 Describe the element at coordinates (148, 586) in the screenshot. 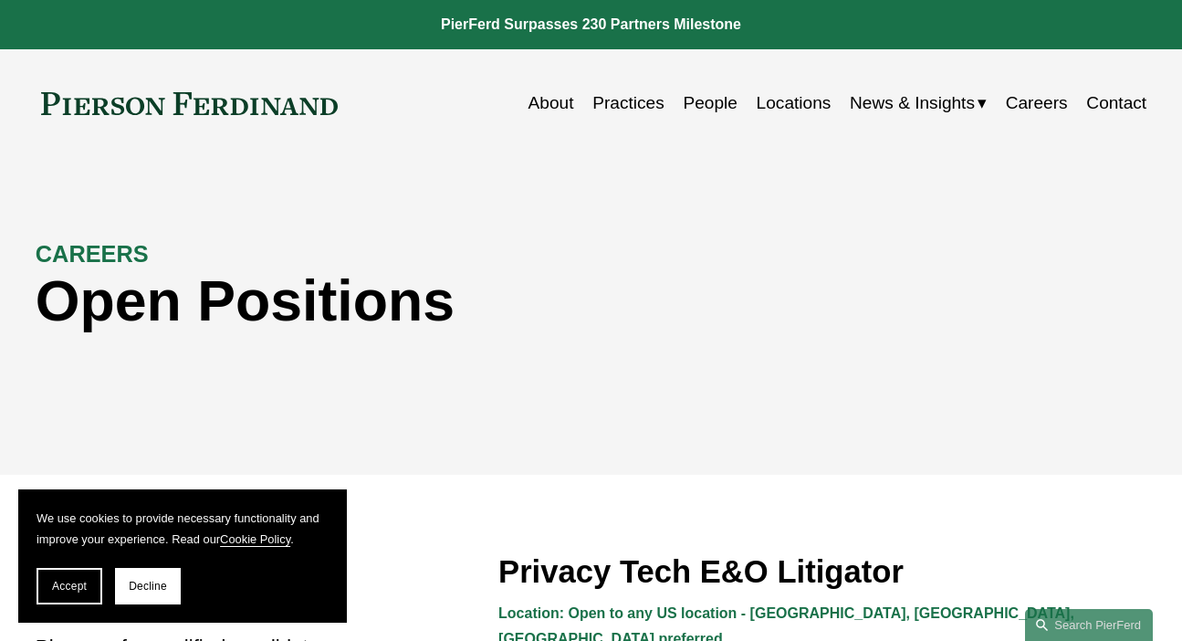

I see `span: Decline` at that location.